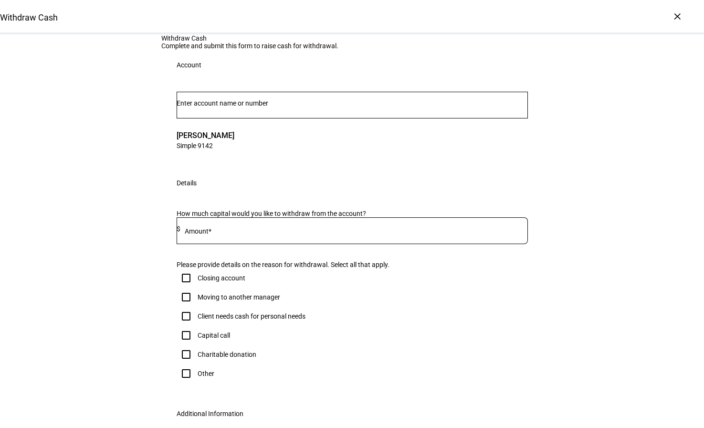  Describe the element at coordinates (206, 373) in the screenshot. I see `div: Other` at that location.